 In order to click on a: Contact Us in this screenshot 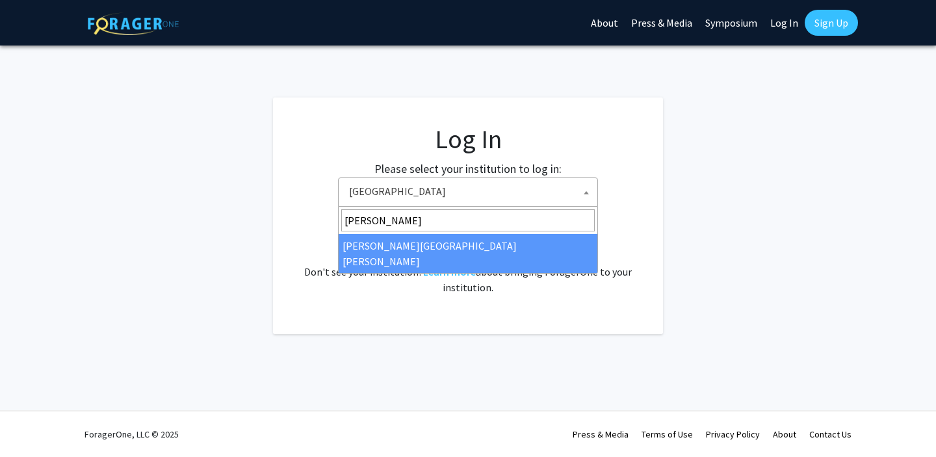, I will do `click(830, 434)`.